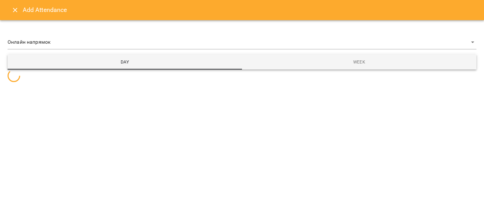 This screenshot has width=484, height=221. What do you see at coordinates (359, 62) in the screenshot?
I see `span: Week` at bounding box center [359, 62].